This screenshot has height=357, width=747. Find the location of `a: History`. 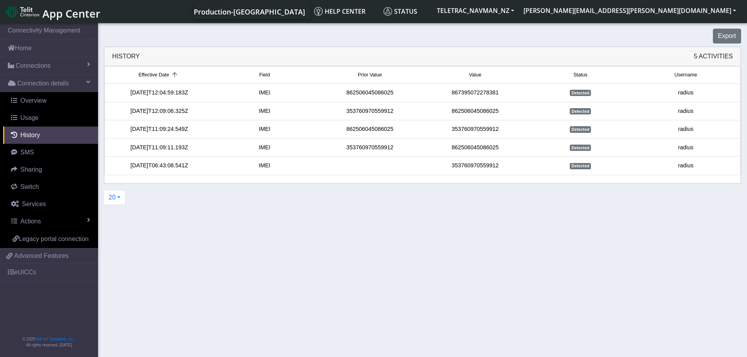

a: History is located at coordinates (51, 135).